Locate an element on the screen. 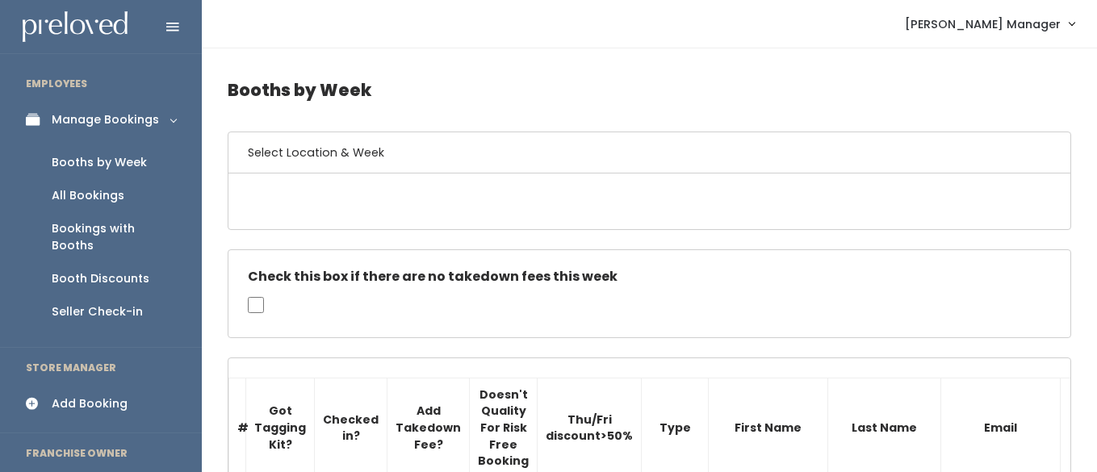  div: Seller Check-in is located at coordinates (97, 312).